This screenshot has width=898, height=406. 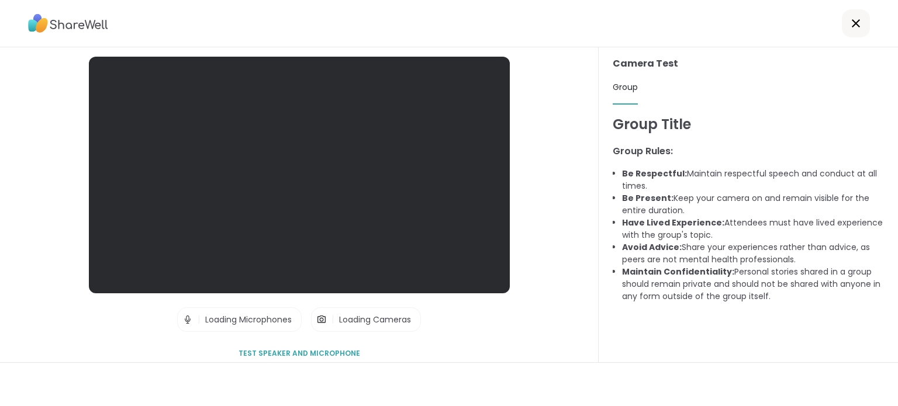 What do you see at coordinates (753, 284) in the screenshot?
I see `li: Personal stories shared in a group should remain private and should not be shared with anyone in ...` at bounding box center [753, 284].